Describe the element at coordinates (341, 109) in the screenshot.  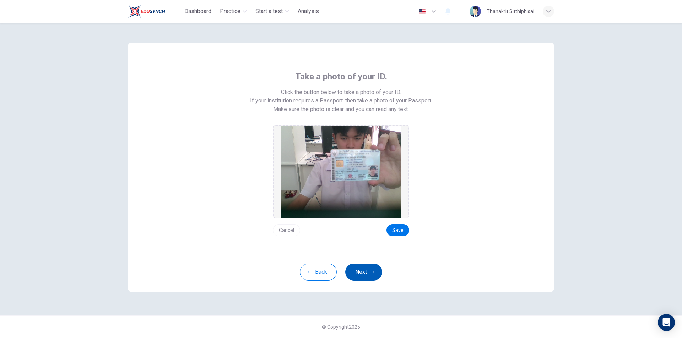
I see `span: Make sure the photo is clear and you can read any text.` at that location.